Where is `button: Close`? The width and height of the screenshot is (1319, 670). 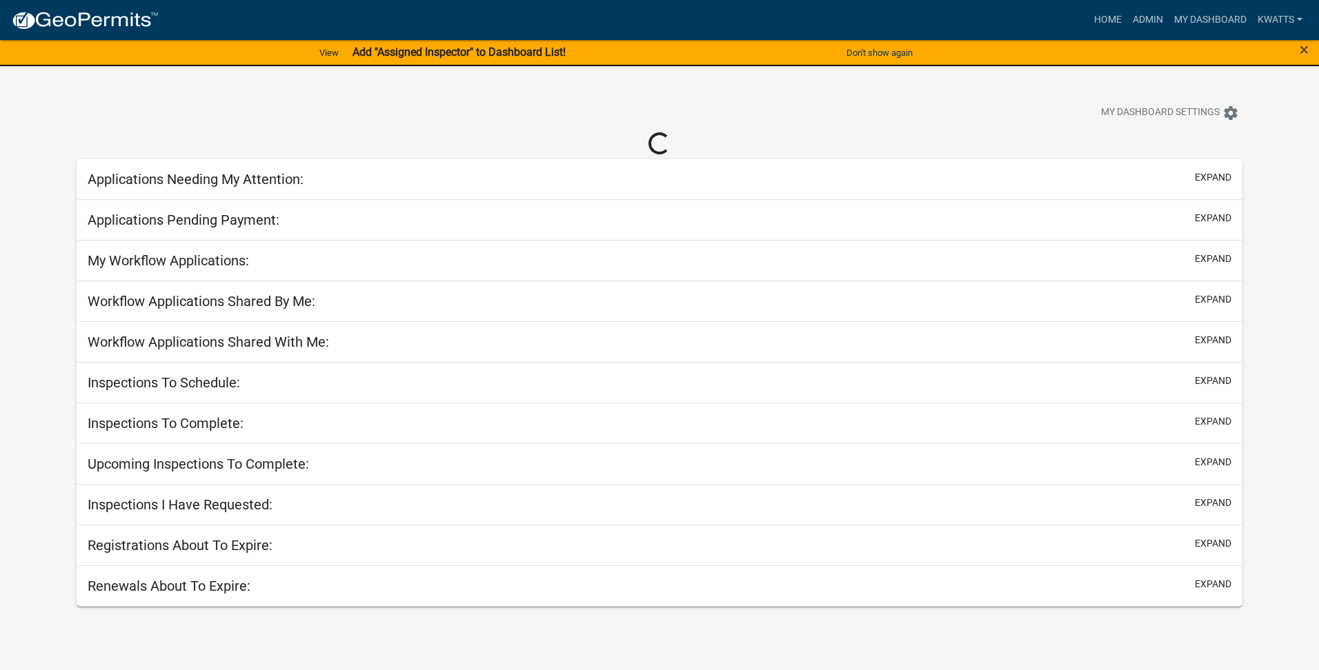 button: Close is located at coordinates (1303, 50).